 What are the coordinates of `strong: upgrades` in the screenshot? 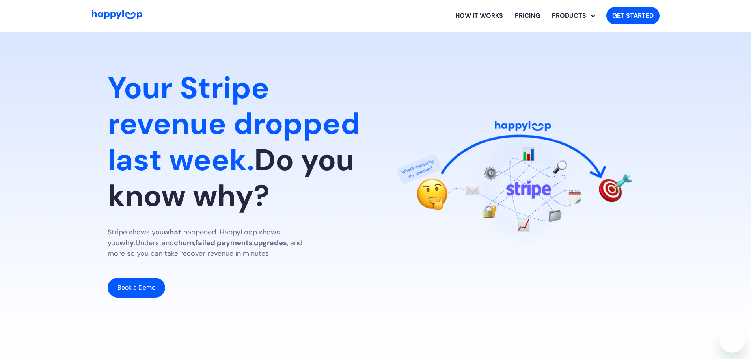 It's located at (270, 243).